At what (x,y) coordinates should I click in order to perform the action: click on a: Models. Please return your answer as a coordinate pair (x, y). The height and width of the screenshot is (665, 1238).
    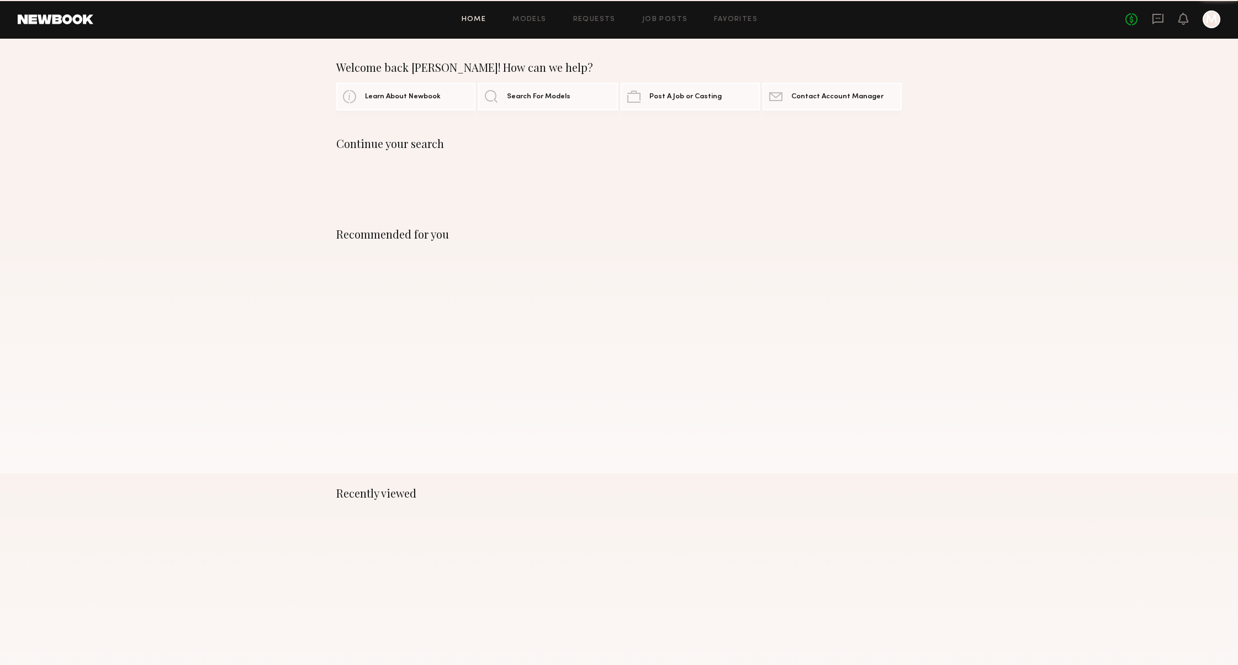
    Looking at the image, I should click on (529, 19).